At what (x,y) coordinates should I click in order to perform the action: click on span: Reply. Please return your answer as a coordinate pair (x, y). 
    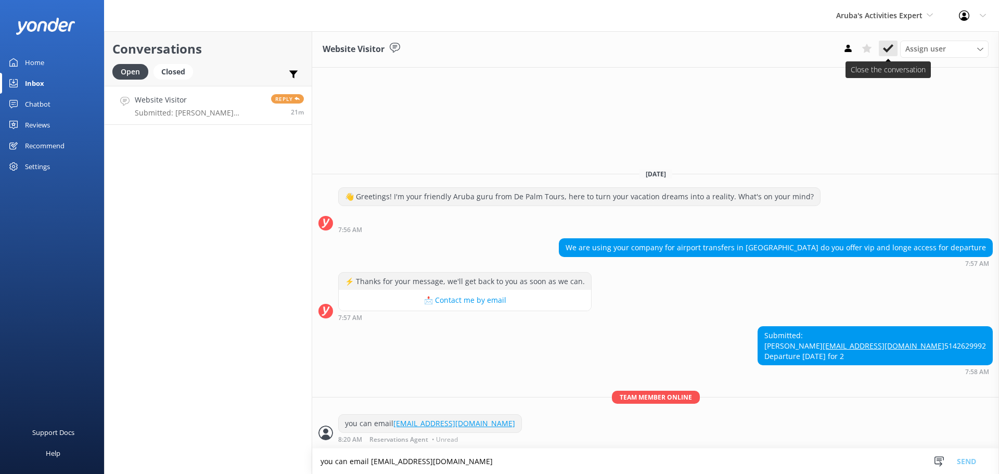
    Looking at the image, I should click on (287, 99).